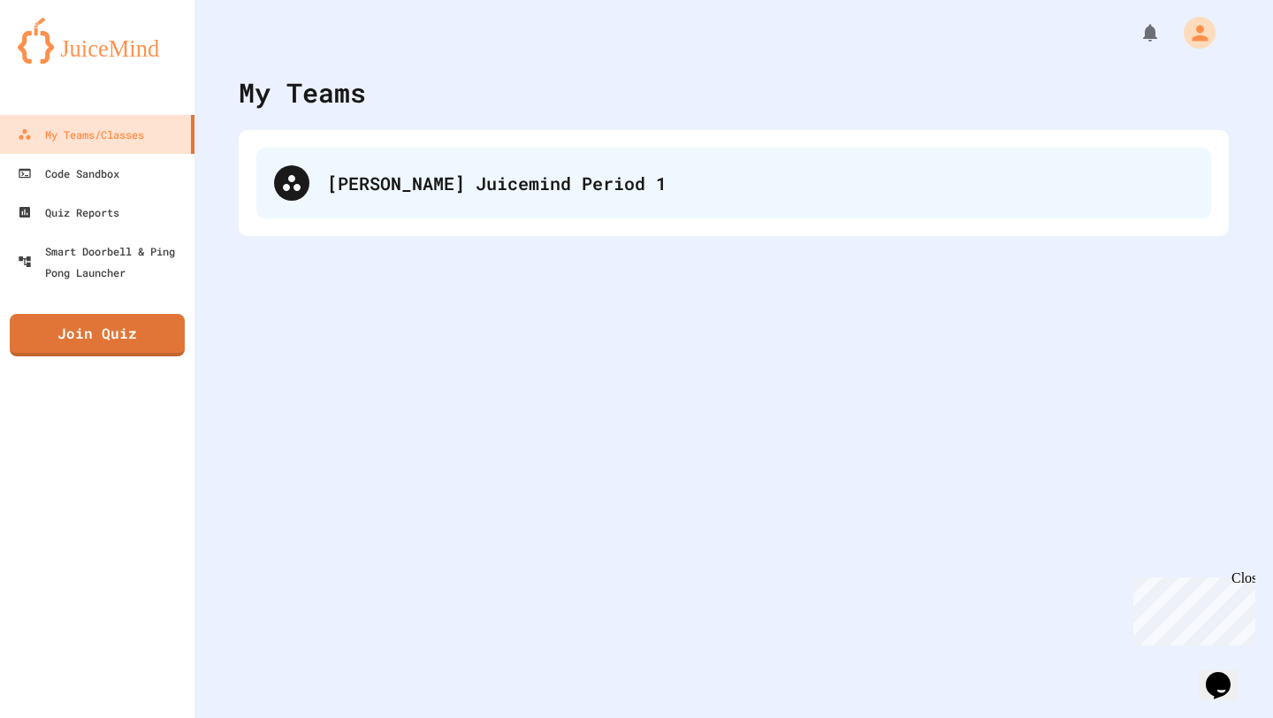 The width and height of the screenshot is (1273, 718). I want to click on div: Code Sandbox, so click(68, 173).